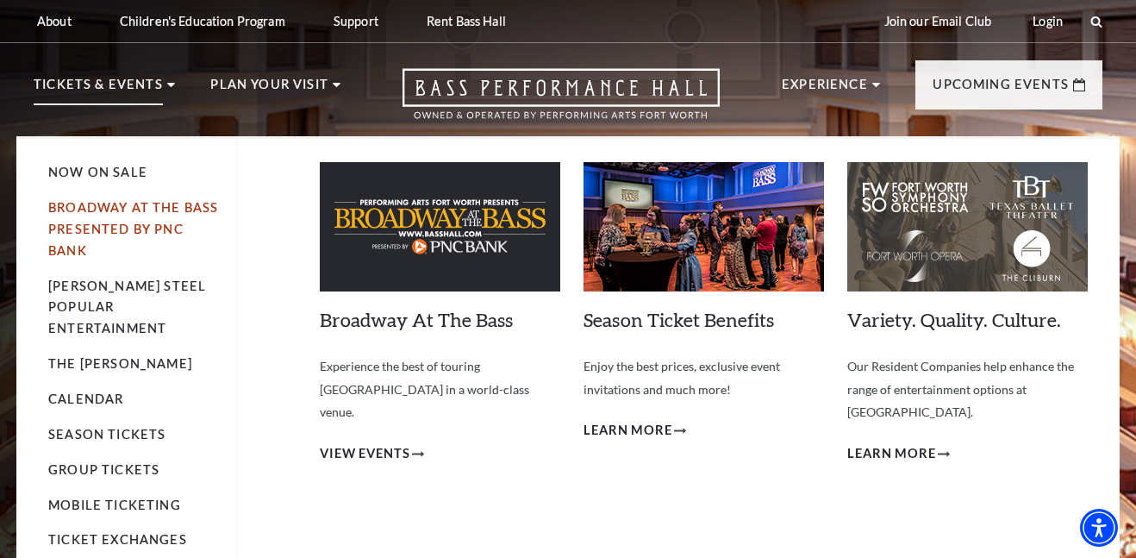 The image size is (1136, 558). I want to click on a: Now On Sale, so click(97, 172).